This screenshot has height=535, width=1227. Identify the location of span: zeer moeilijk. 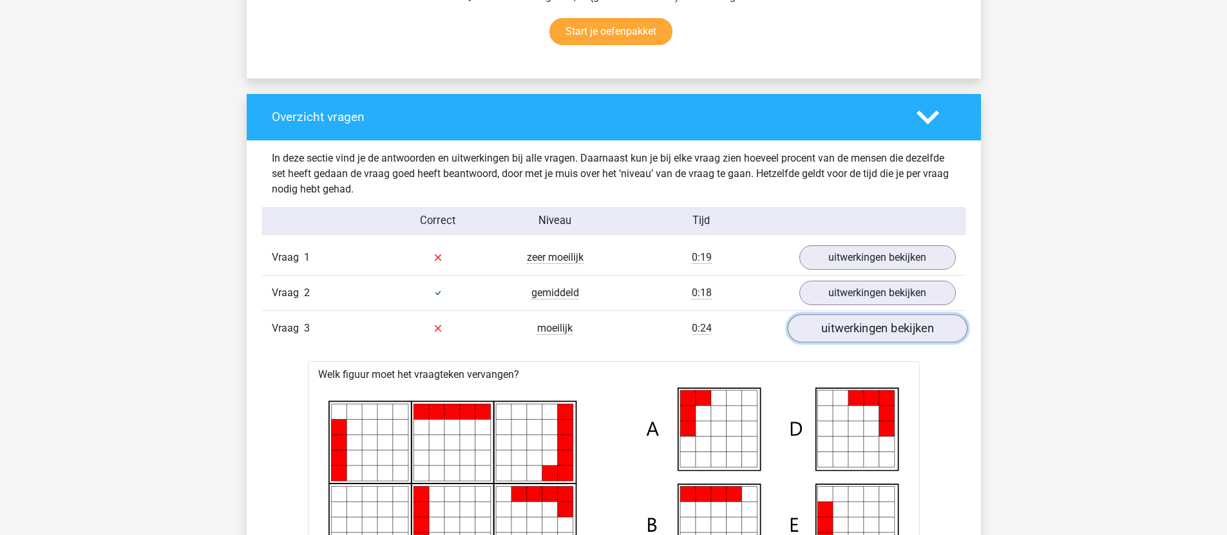
(555, 258).